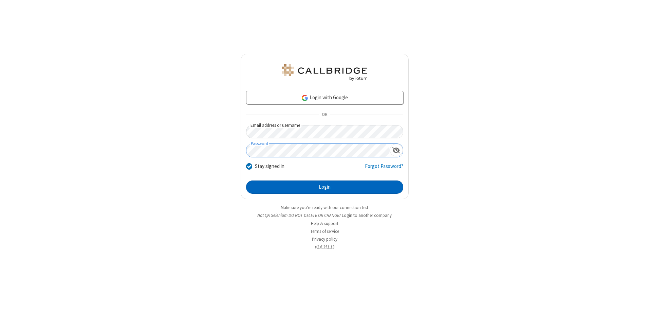 This screenshot has height=309, width=649. I want to click on a: Privacy policy, so click(325, 239).